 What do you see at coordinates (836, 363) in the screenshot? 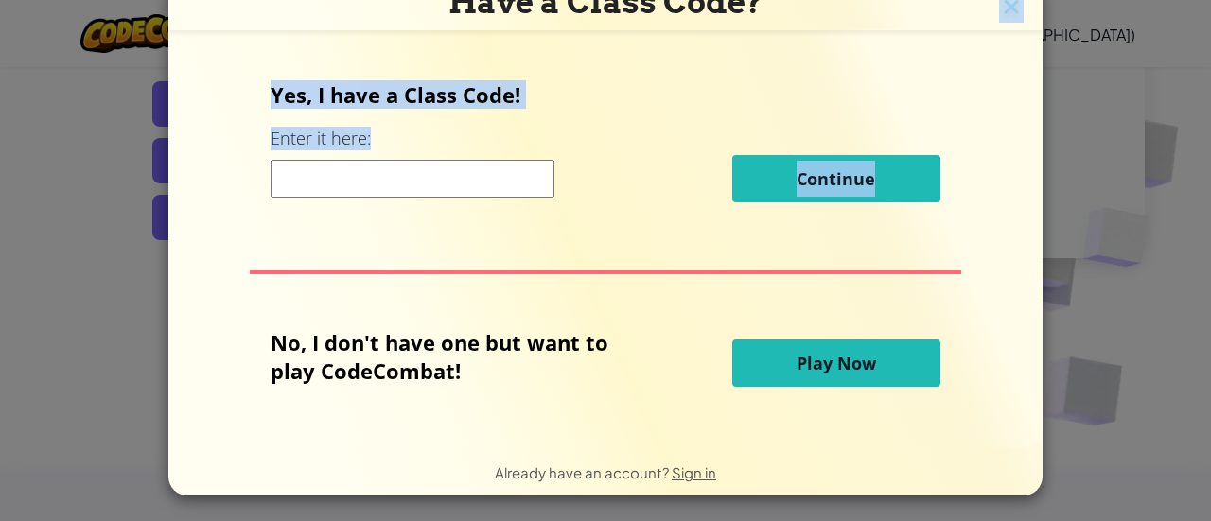
I see `button: Play Now` at bounding box center [836, 363].